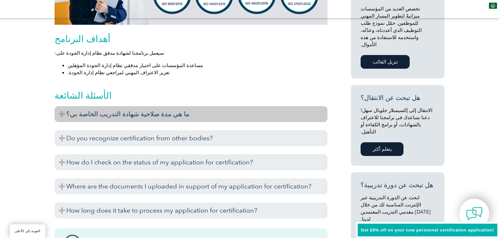 The width and height of the screenshot is (499, 238). What do you see at coordinates (191, 210) in the screenshot?
I see `h3: How long does it take to process my application for certification?` at bounding box center [191, 210].